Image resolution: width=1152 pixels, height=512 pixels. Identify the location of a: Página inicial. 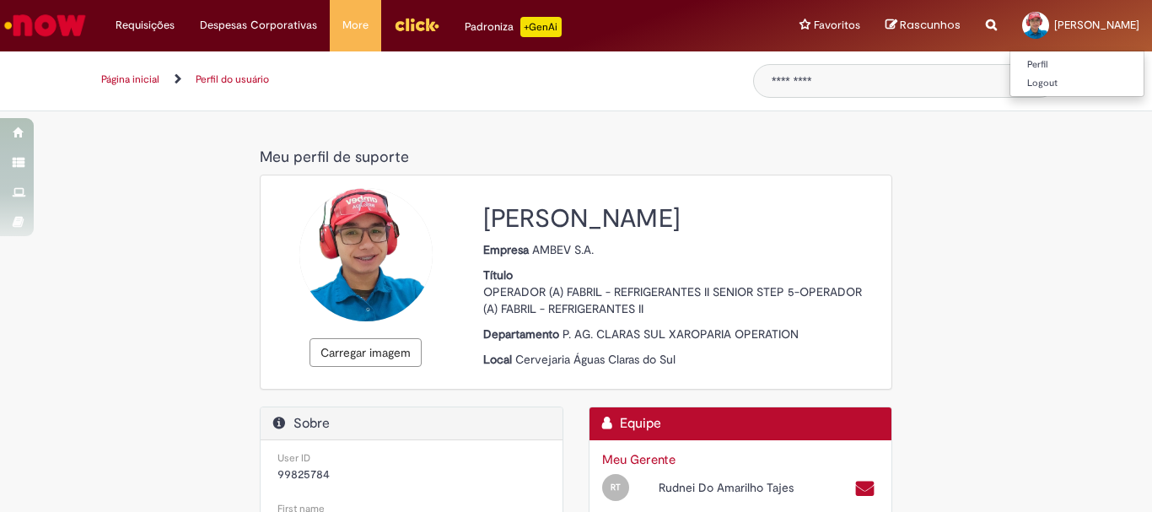
(130, 79).